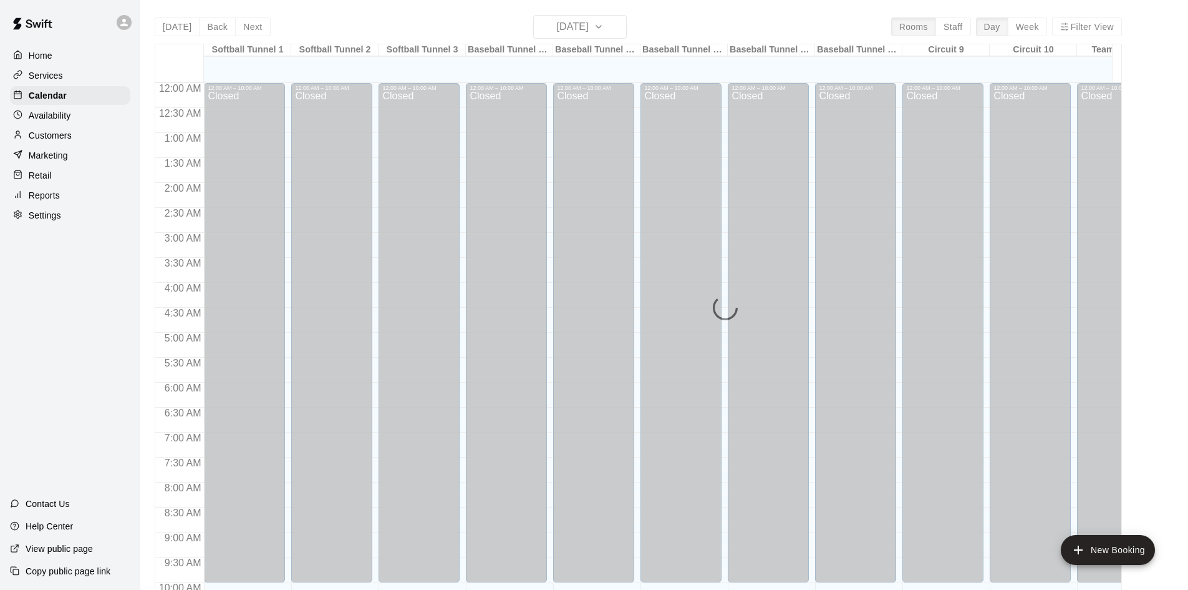 This screenshot has width=1188, height=590. I want to click on span: 3:00 AM, so click(183, 238).